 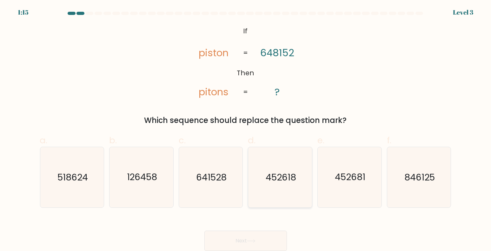 I want to click on text: 518624, so click(x=73, y=177).